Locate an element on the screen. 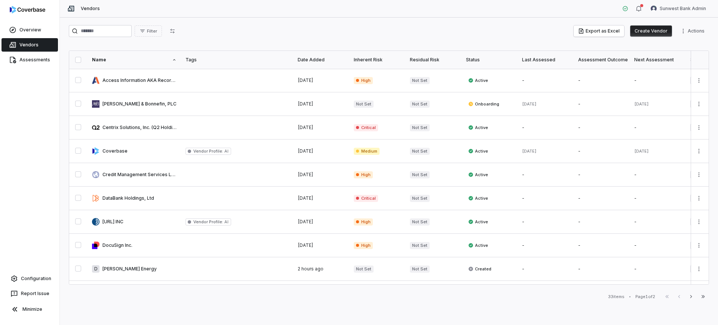  img: Sunwest Bank Admin avatar is located at coordinates (653, 9).